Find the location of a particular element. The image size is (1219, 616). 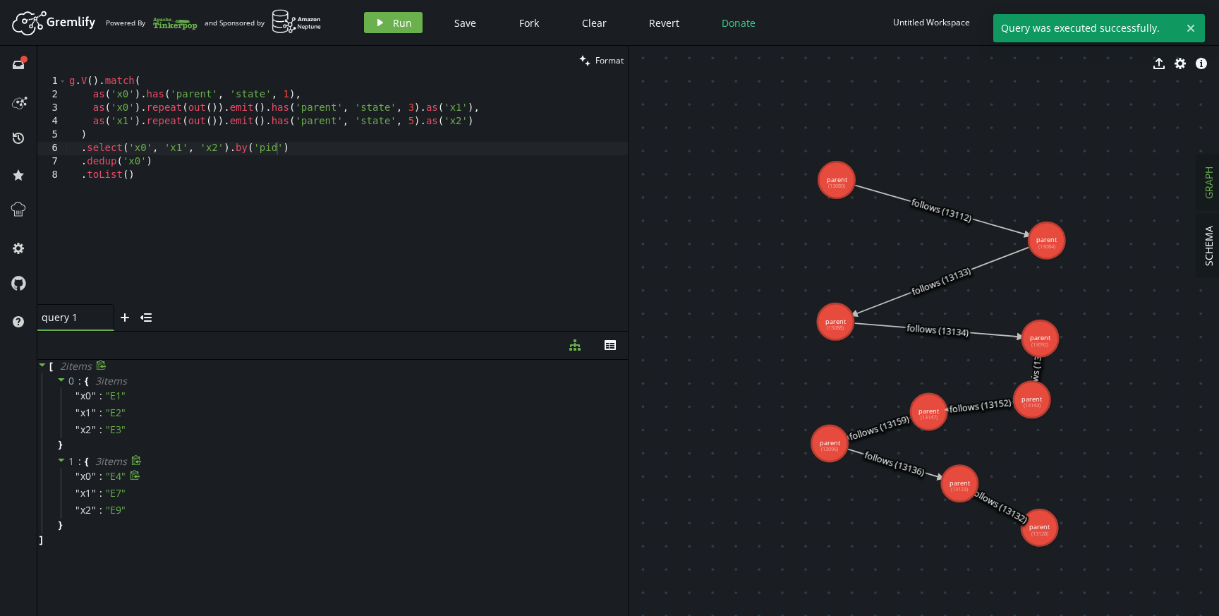

tspan: (13092) is located at coordinates (1039, 344).